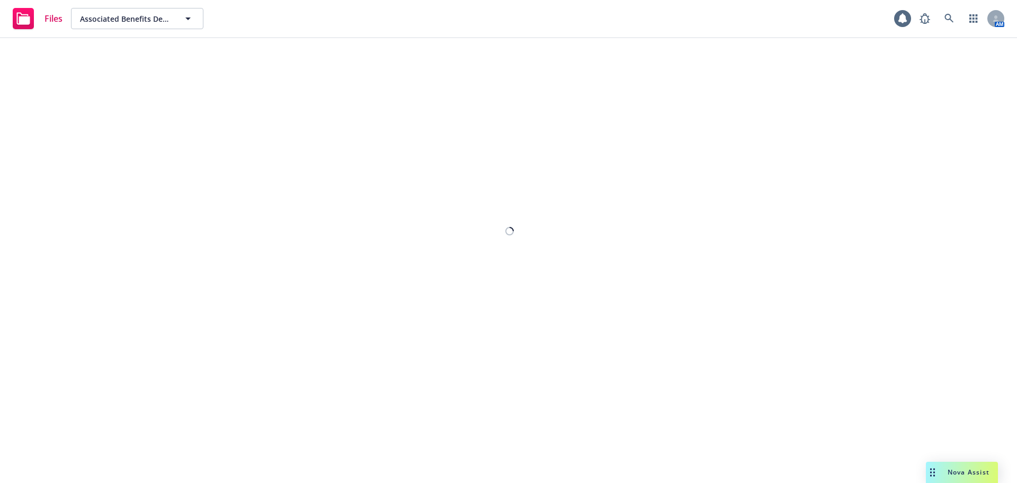 This screenshot has height=483, width=1017. Describe the element at coordinates (38, 19) in the screenshot. I see `a: Files` at that location.